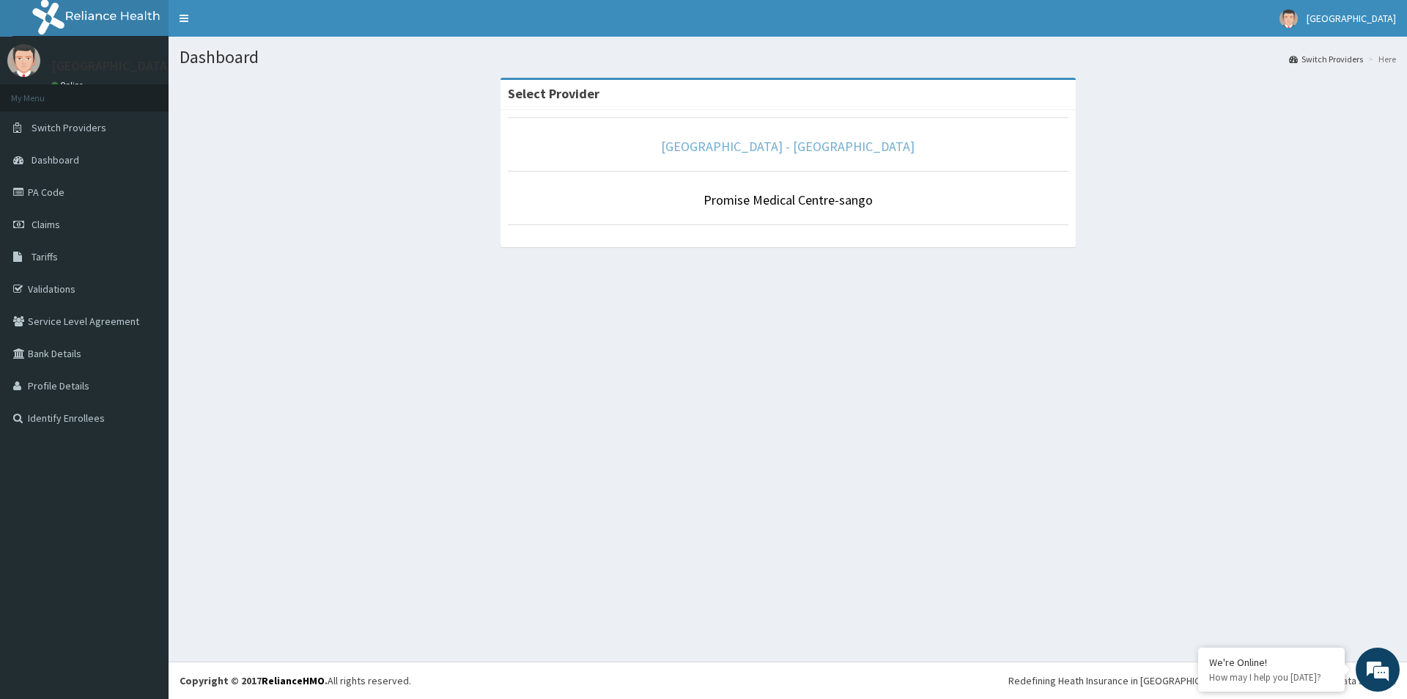  What do you see at coordinates (69, 85) in the screenshot?
I see `a: Online` at bounding box center [69, 85].